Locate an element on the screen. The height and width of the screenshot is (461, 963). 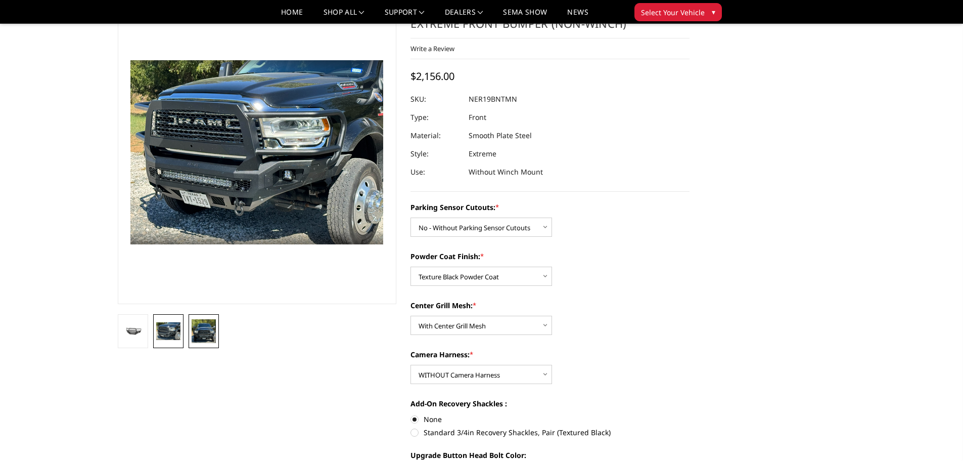
dt: Material: is located at coordinates (436, 136).